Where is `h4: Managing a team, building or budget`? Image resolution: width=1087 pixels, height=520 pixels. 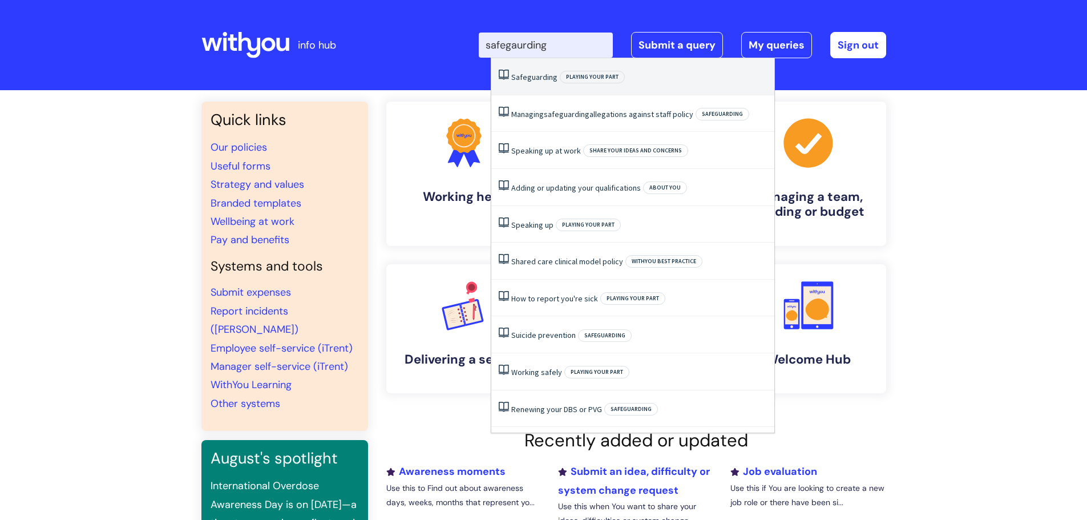 h4: Managing a team, building or budget is located at coordinates (809, 204).